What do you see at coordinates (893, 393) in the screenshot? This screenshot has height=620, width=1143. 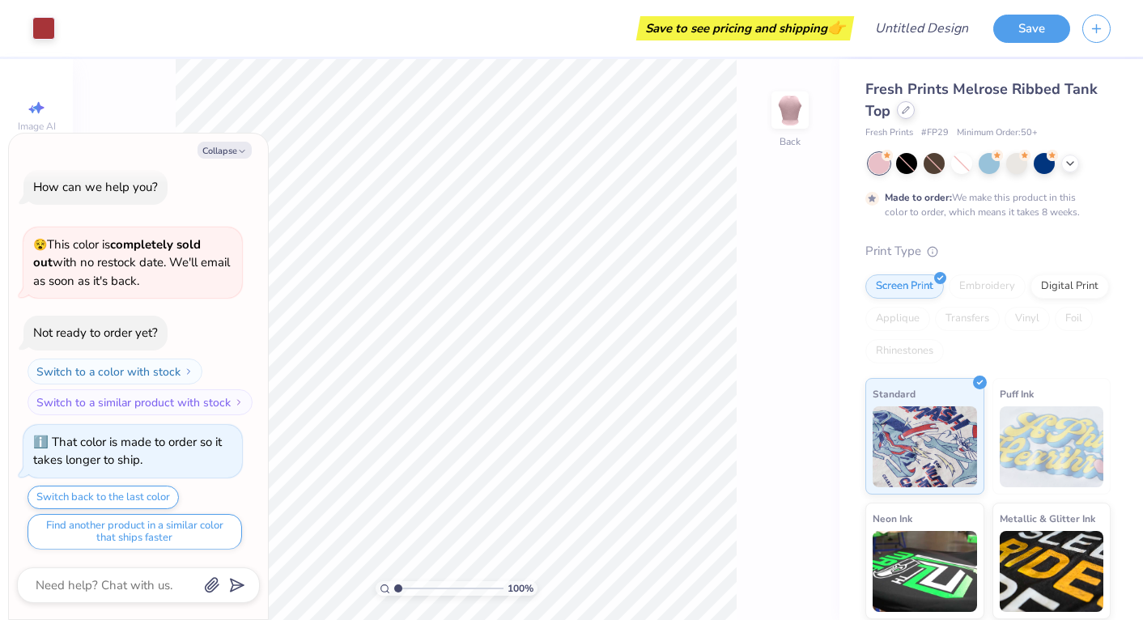 I see `span: Standard` at bounding box center [893, 393].